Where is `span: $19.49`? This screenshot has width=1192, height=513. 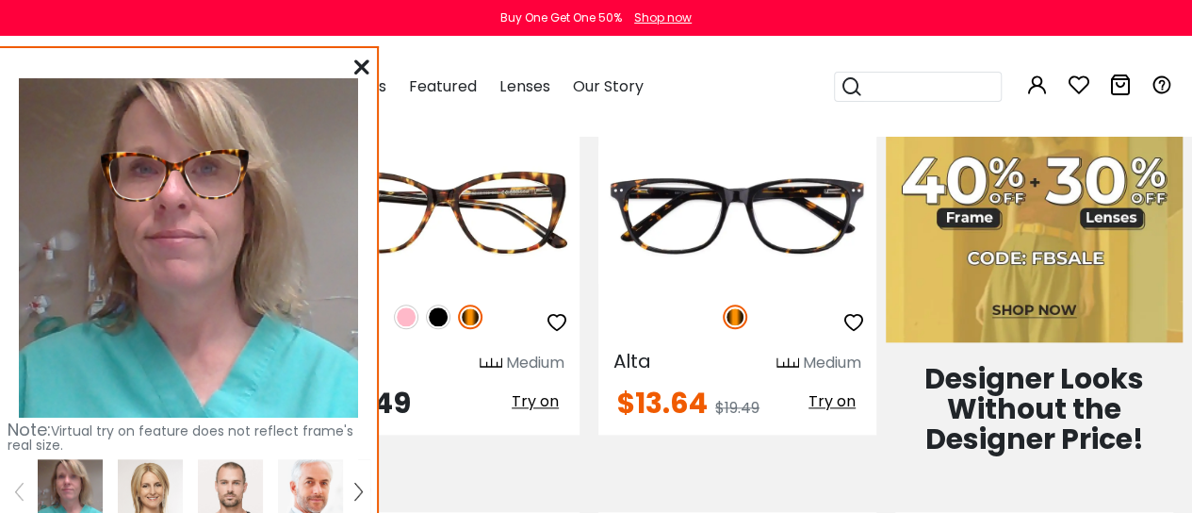 span: $19.49 is located at coordinates (737, 407).